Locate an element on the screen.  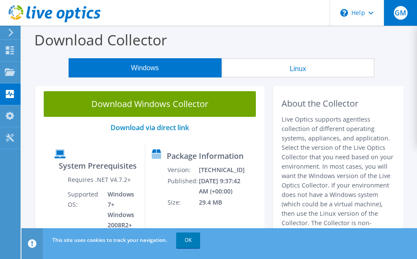
td: Supported OS: is located at coordinates (84, 210).